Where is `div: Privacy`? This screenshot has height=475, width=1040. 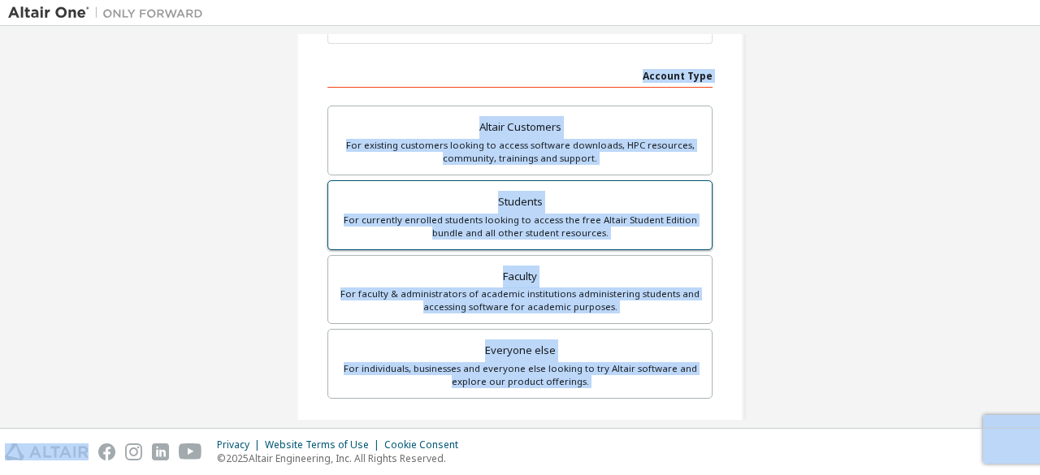
div: Privacy is located at coordinates (240, 445).